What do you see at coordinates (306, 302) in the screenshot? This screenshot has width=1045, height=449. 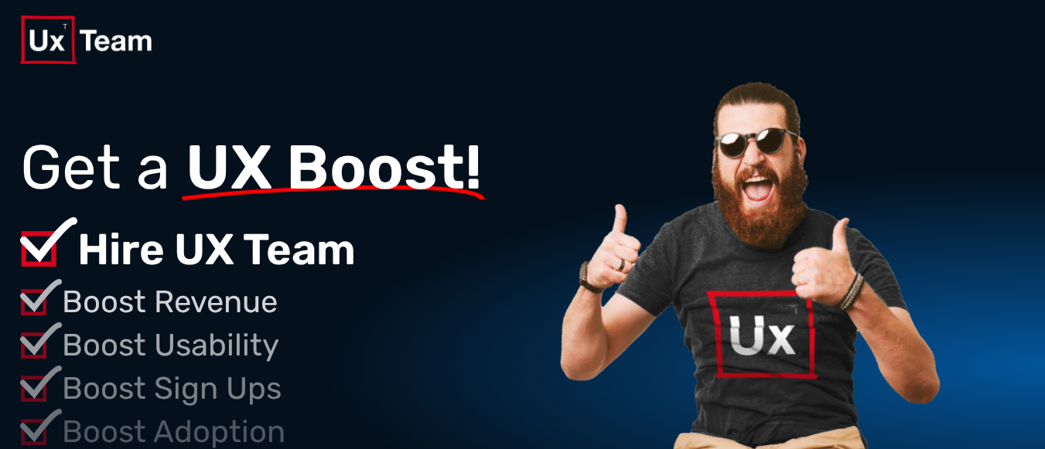 I see `p: Boost Revenue` at bounding box center [306, 302].